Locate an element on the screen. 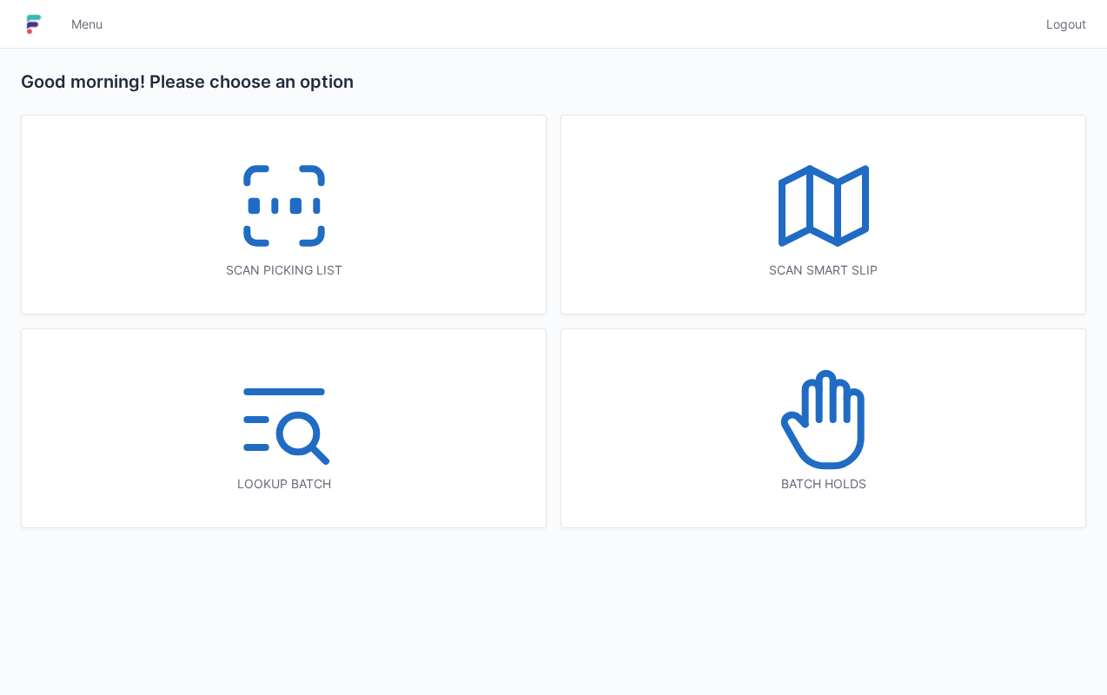 Image resolution: width=1107 pixels, height=695 pixels. div: Lookup batch is located at coordinates (283, 484).